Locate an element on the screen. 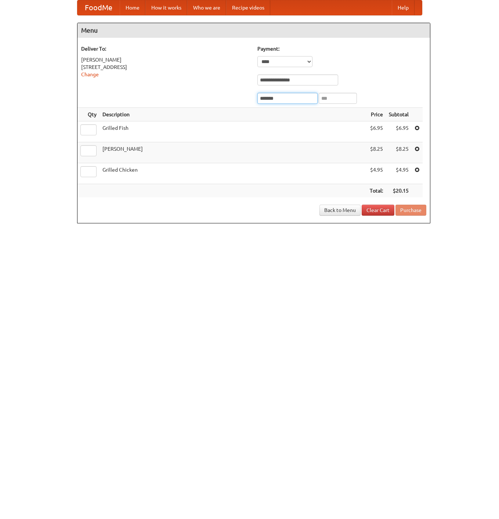 The width and height of the screenshot is (499, 519). a: Clear Cart is located at coordinates (377, 210).